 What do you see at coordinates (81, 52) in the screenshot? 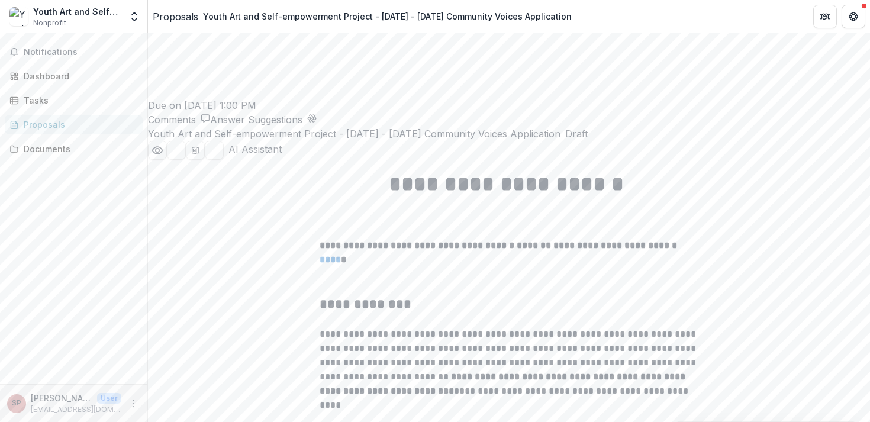
I see `span: Notifications` at bounding box center [81, 52].